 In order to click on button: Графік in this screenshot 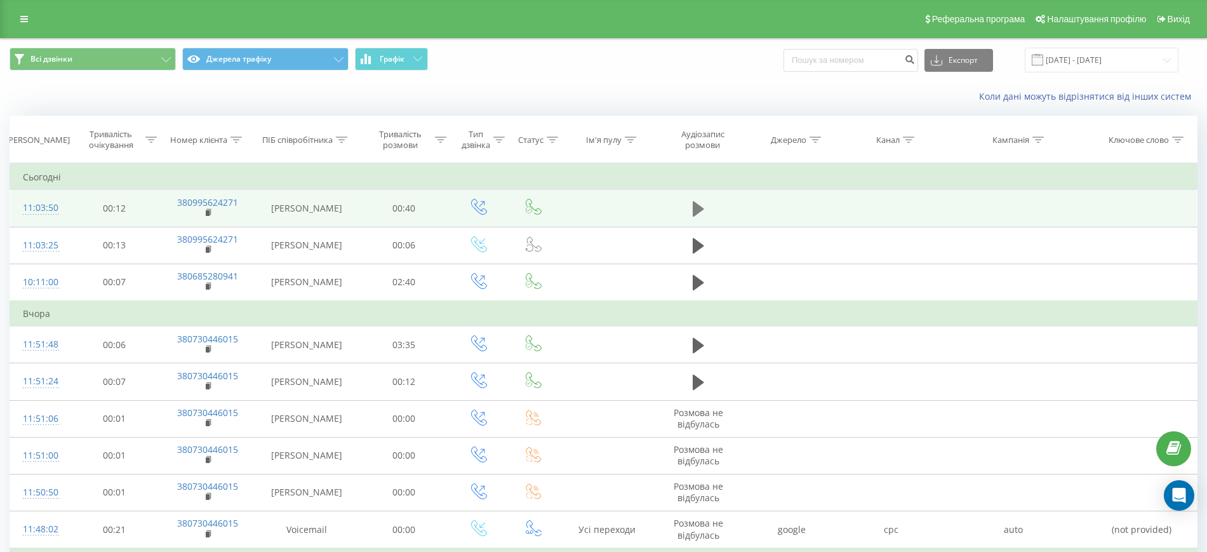, I will do `click(391, 59)`.